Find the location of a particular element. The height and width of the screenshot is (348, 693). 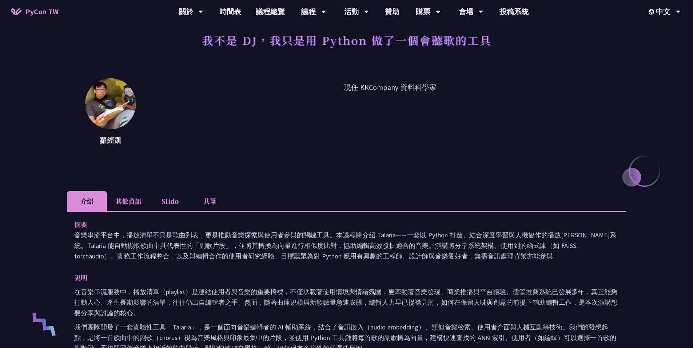

span: PyCon TW is located at coordinates (42, 12).